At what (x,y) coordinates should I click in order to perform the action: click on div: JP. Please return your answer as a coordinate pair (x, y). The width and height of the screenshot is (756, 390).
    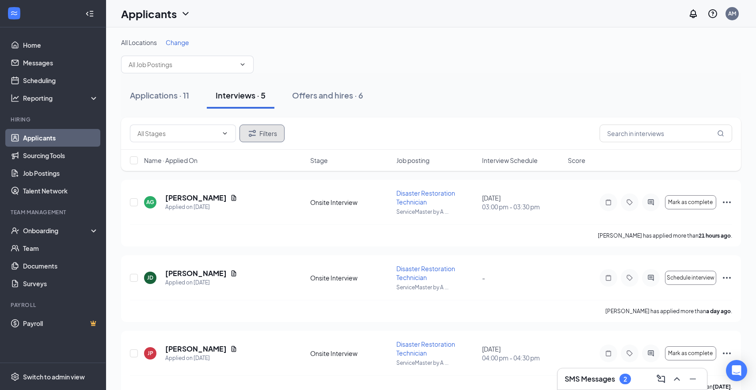
    Looking at the image, I should click on (150, 353).